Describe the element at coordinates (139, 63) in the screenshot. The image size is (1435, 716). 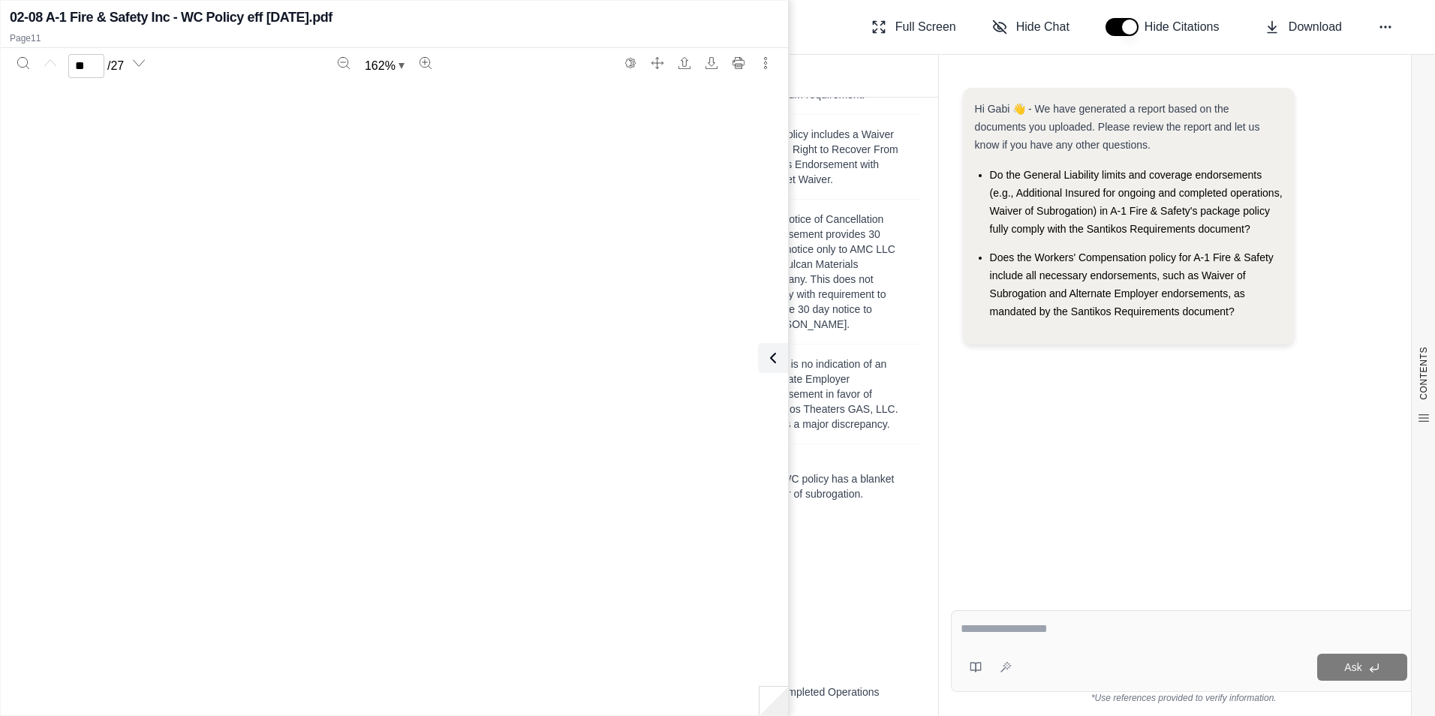
I see `button: Next page` at that location.